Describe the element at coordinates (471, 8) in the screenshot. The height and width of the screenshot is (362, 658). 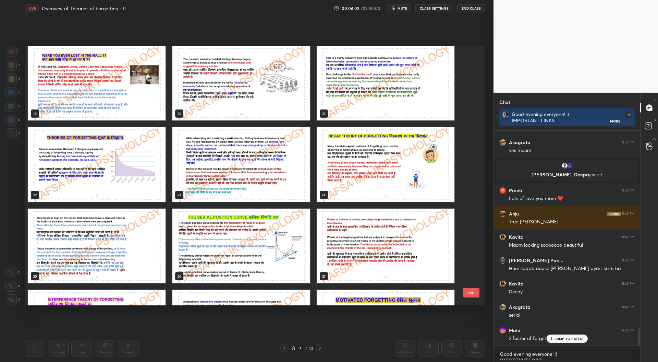
I see `button: End Class` at that location.